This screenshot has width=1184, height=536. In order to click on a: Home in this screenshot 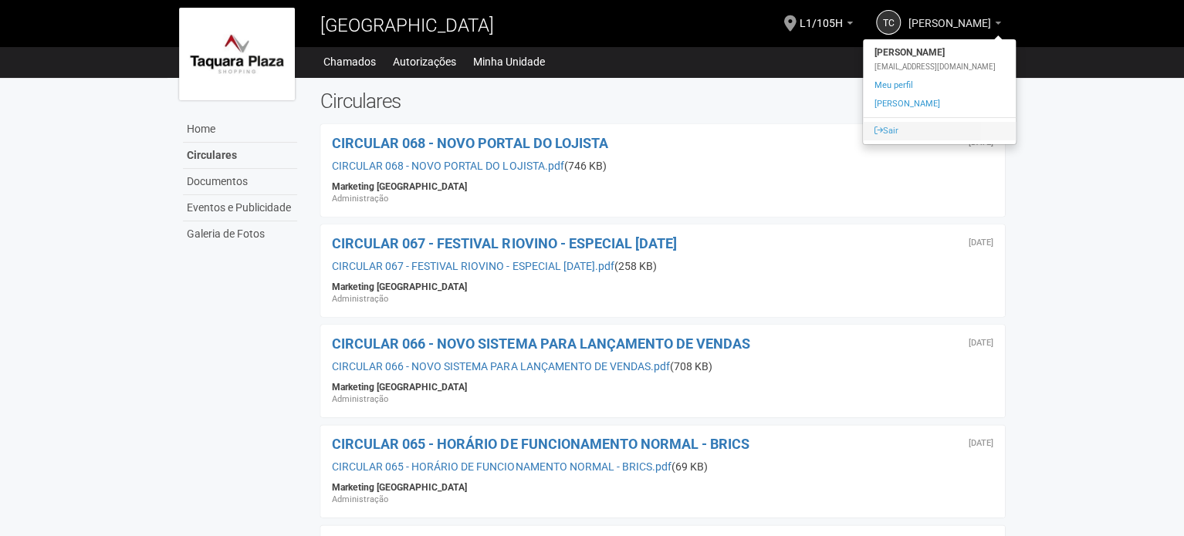, I will do `click(240, 130)`.